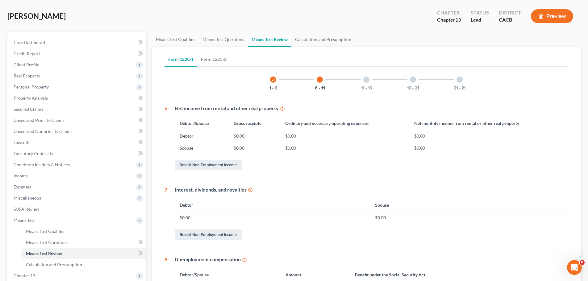 This screenshot has height=281, width=588. Describe the element at coordinates (26, 209) in the screenshot. I see `span: SOFA Review` at that location.